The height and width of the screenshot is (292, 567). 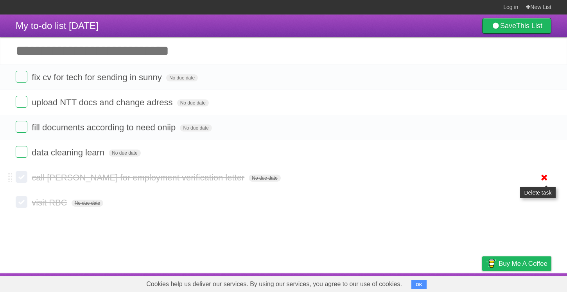 I want to click on a: Developers, so click(x=420, y=282).